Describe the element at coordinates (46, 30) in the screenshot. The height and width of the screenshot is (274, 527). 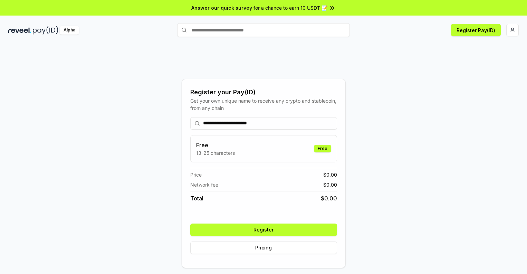
I see `img: pay_id` at that location.